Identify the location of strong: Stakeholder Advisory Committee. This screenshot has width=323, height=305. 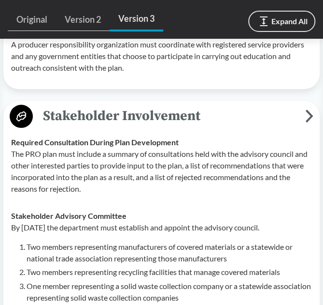
(69, 215).